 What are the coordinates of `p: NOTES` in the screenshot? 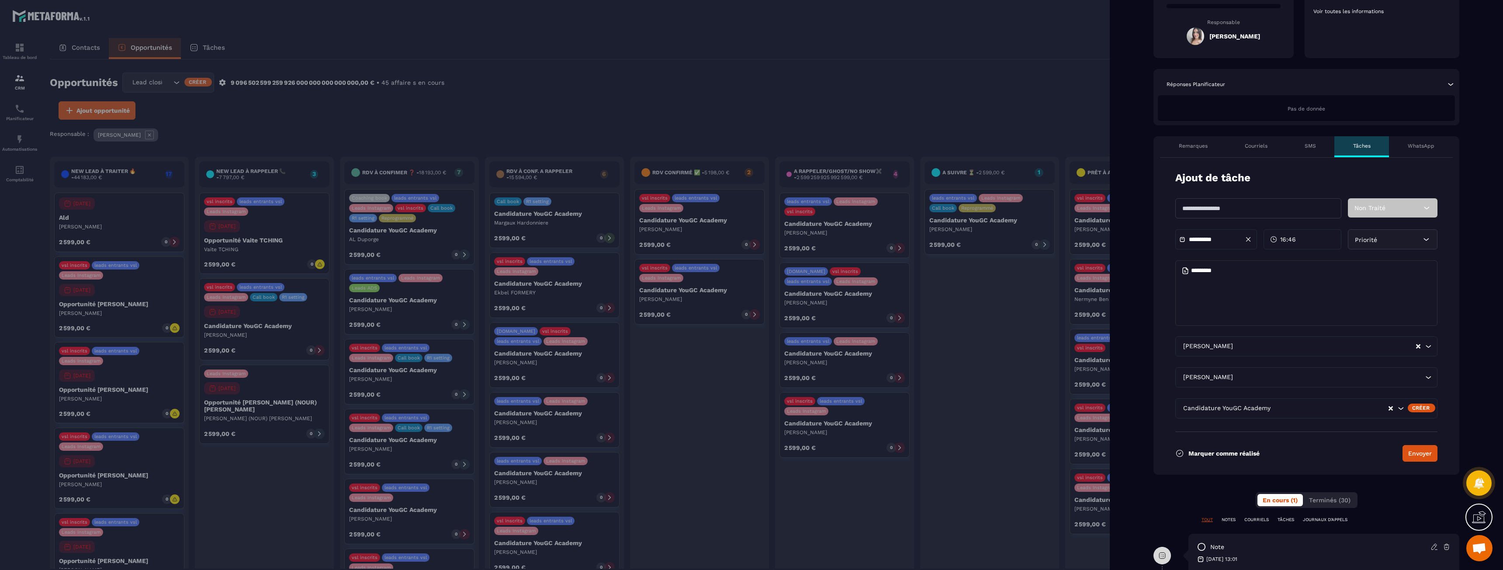 It's located at (1229, 520).